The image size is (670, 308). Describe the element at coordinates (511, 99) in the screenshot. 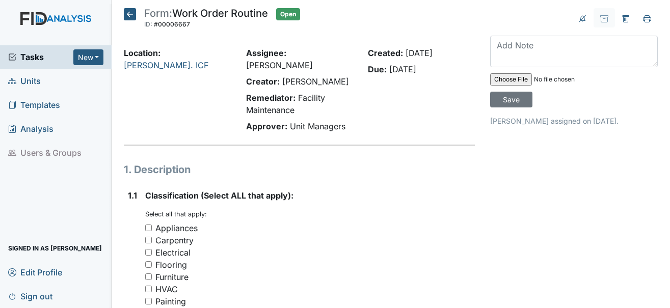

I see `input: Save` at that location.